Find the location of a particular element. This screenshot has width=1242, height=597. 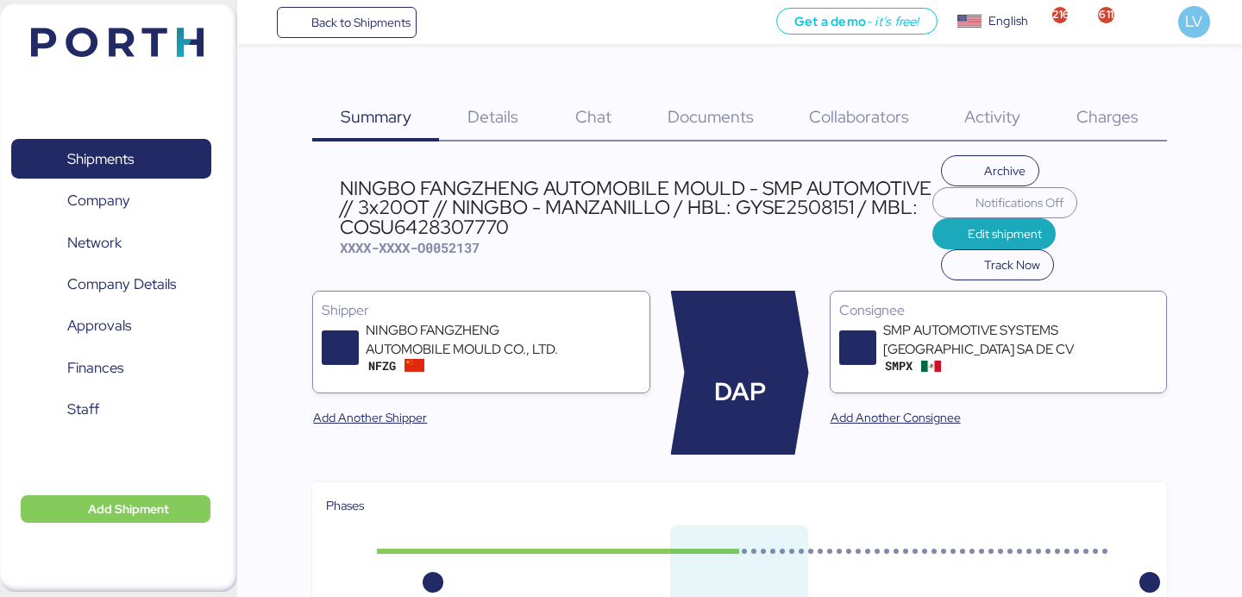

a: Staff is located at coordinates (111, 410).